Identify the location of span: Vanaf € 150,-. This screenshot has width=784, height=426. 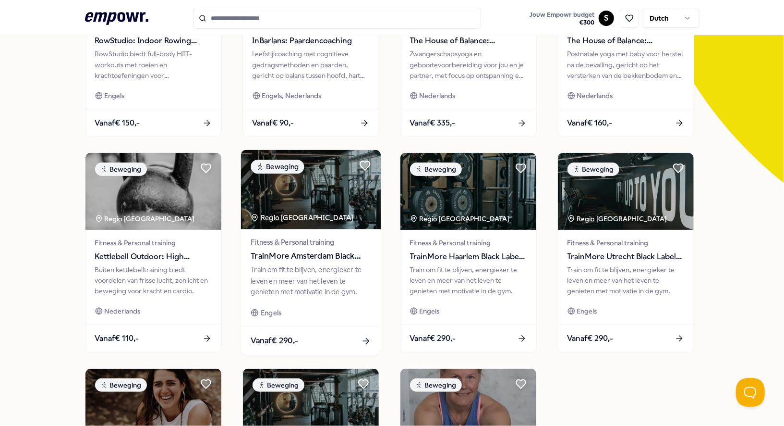
(118, 123).